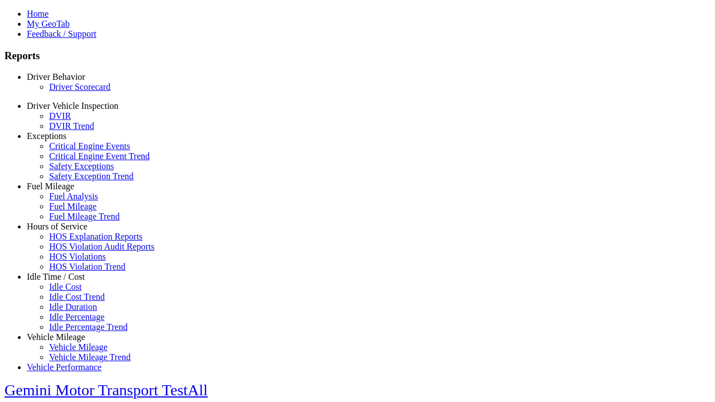 The width and height of the screenshot is (715, 402). I want to click on a: Critical Engine Event Trend, so click(99, 156).